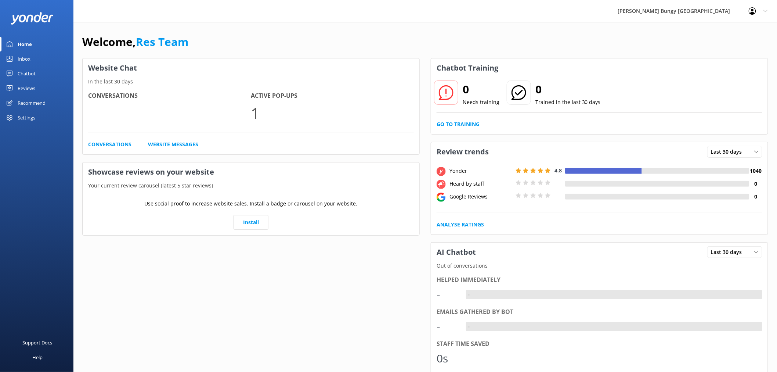 This screenshot has height=372, width=777. I want to click on div: Google Reviews, so click(481, 196).